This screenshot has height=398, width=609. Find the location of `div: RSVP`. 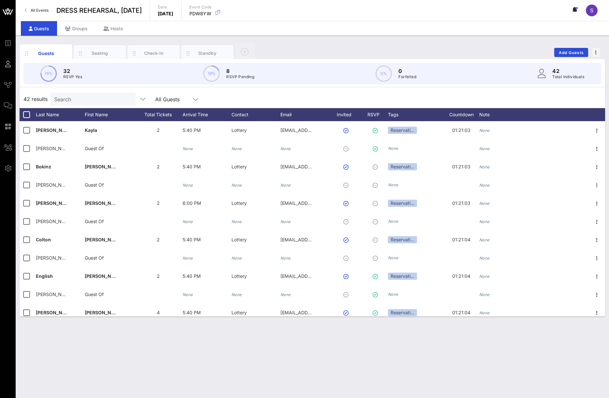

div: RSVP is located at coordinates (377, 115).